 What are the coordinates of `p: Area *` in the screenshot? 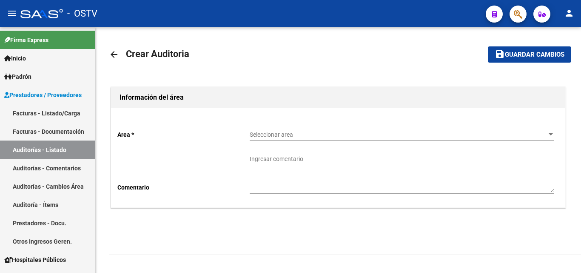 It's located at (183, 134).